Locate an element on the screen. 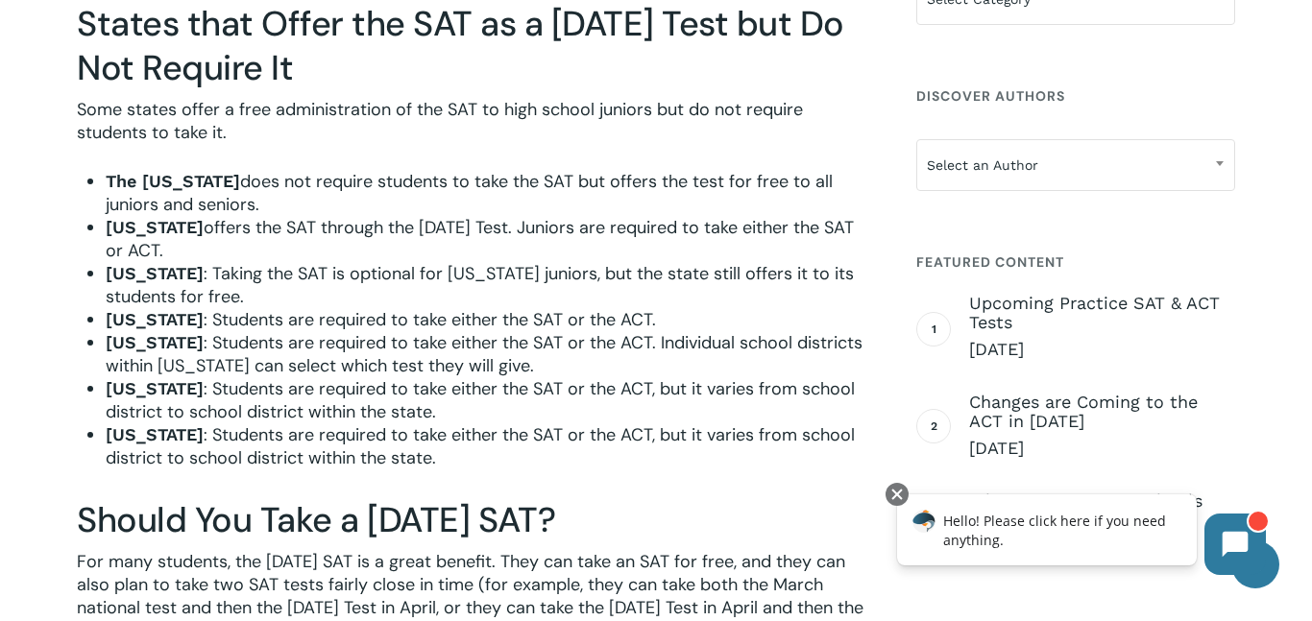  h4: Discover Authors is located at coordinates (1075, 96).